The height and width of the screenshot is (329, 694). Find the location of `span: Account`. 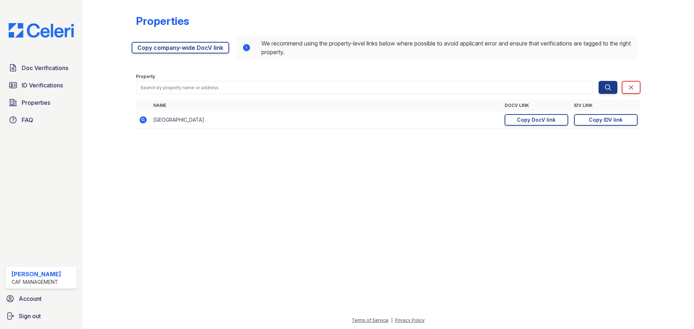

span: Account is located at coordinates (30, 299).